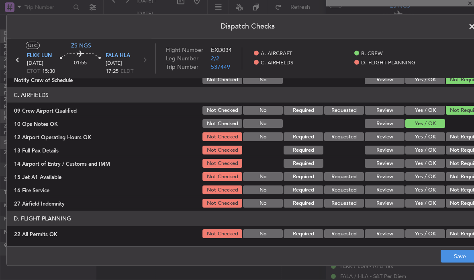 The image size is (474, 280). I want to click on span: D. FLIGHT PLANNING, so click(388, 63).